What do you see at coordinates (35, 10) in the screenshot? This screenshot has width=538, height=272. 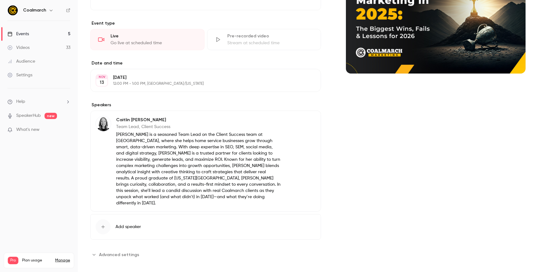 I see `h6: Coalmarch` at bounding box center [35, 10].